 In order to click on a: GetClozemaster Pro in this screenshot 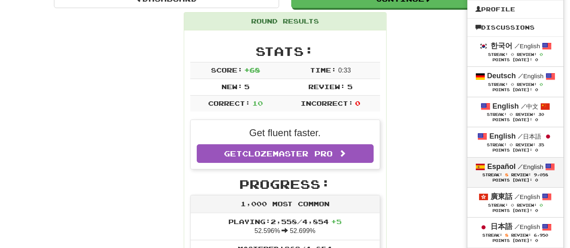, I will do `click(285, 154)`.